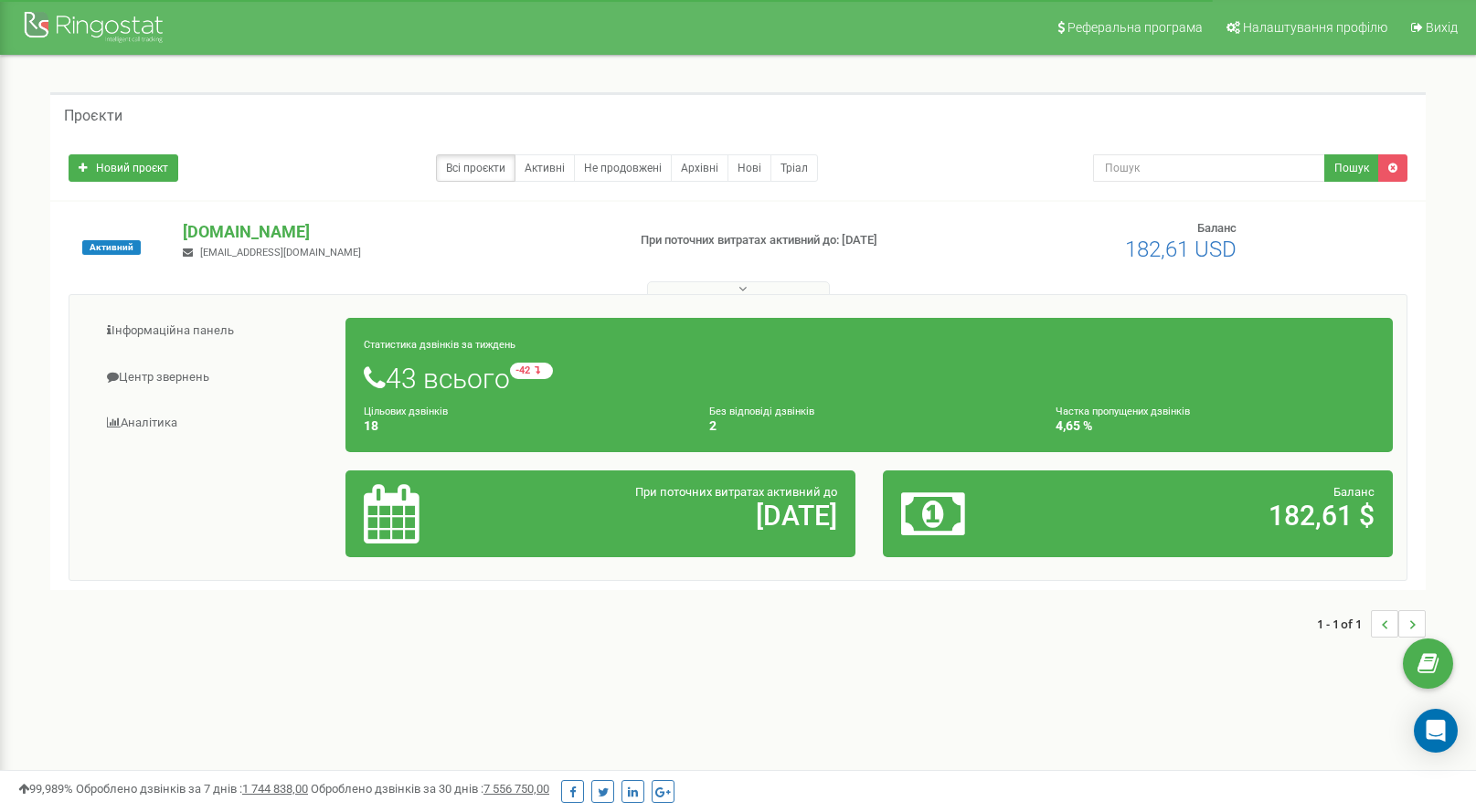 The width and height of the screenshot is (1476, 812). What do you see at coordinates (869, 378) in the screenshot?
I see `h1: 43 всього` at bounding box center [869, 378].